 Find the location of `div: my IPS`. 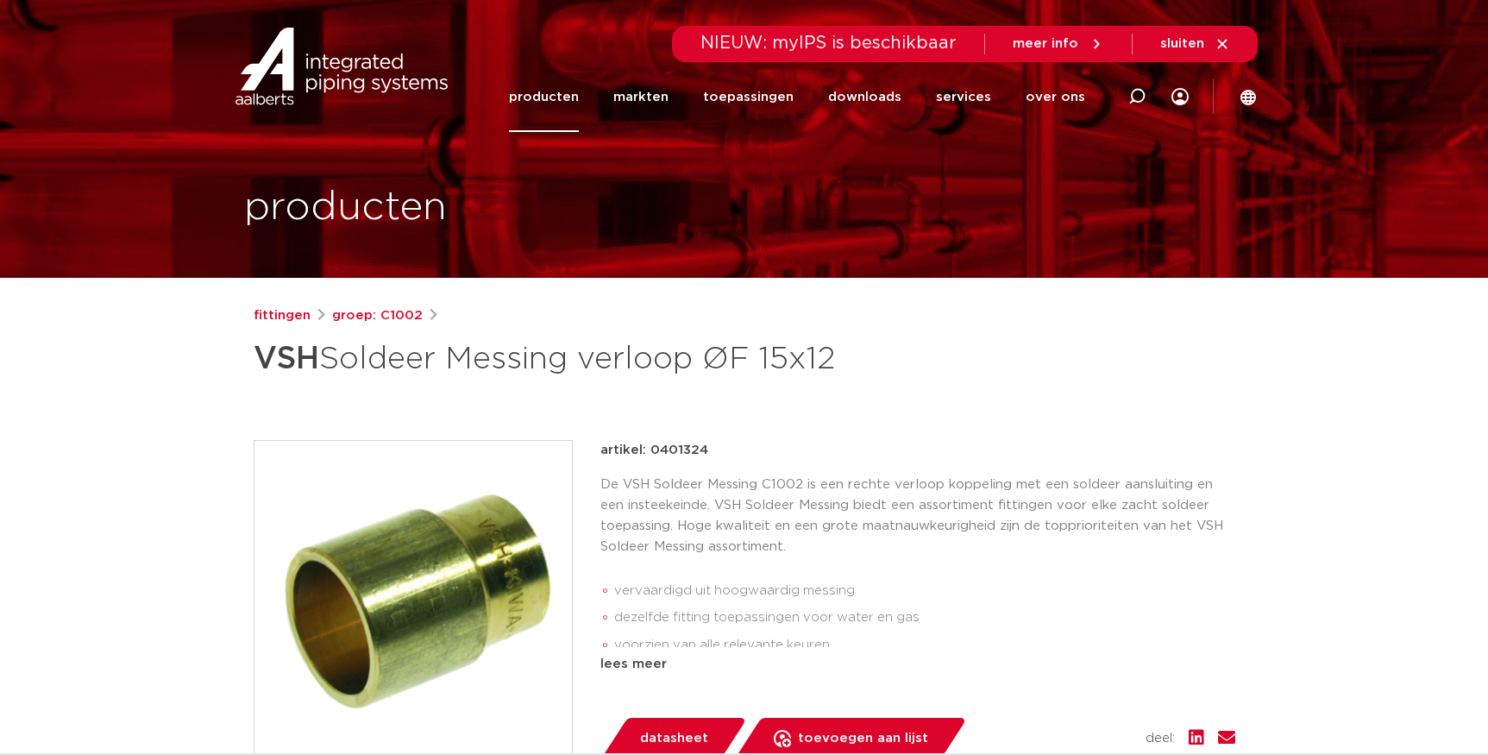

div: my IPS is located at coordinates (1180, 97).